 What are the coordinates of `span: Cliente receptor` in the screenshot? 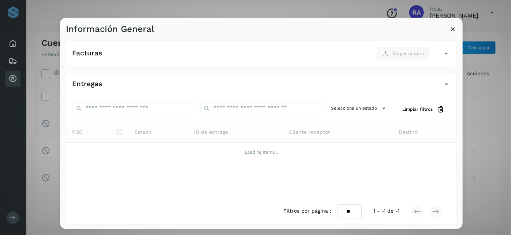 It's located at (309, 131).